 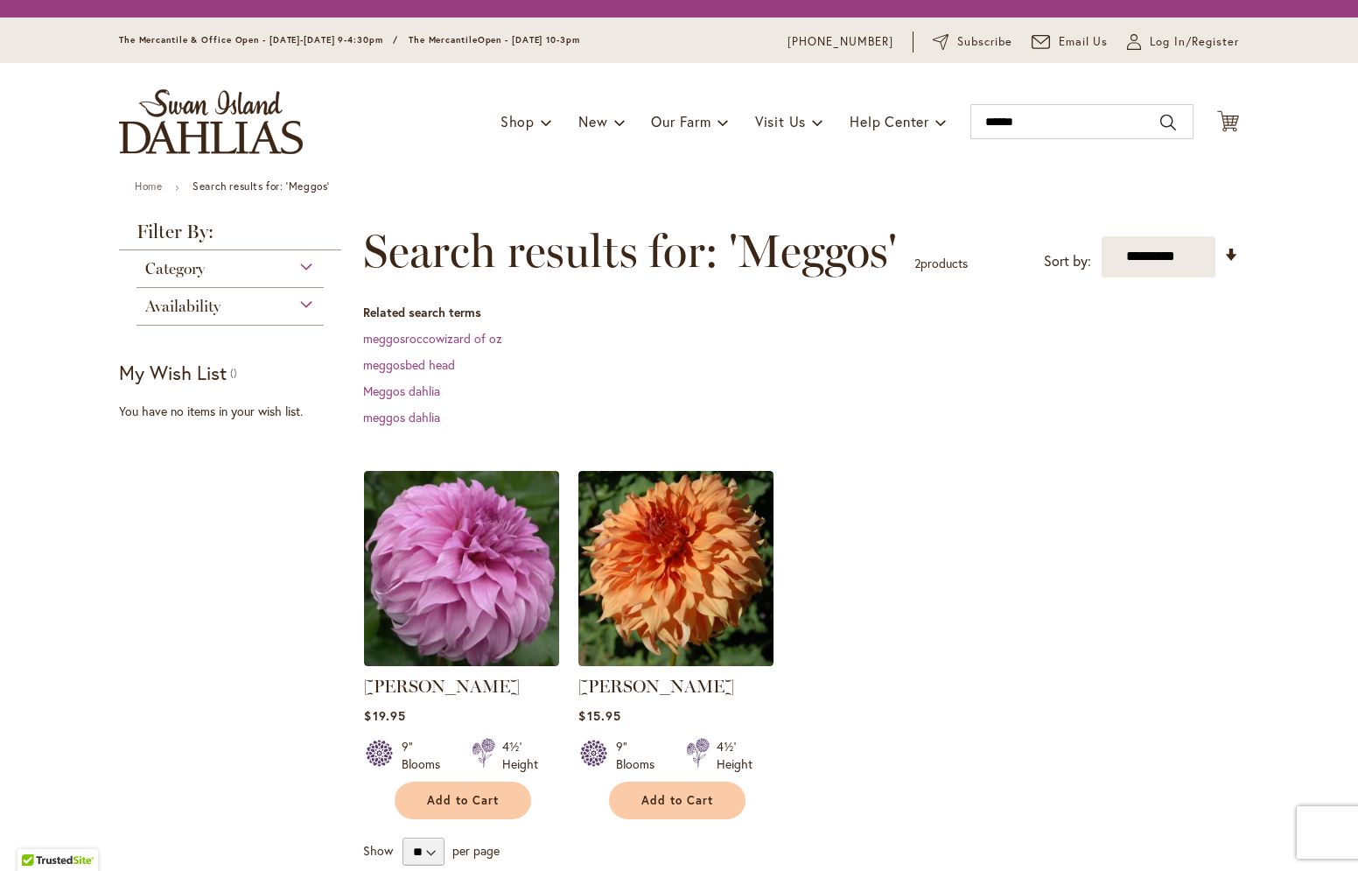 What do you see at coordinates (781, 121) in the screenshot?
I see `span: Visit Us` at bounding box center [781, 121].